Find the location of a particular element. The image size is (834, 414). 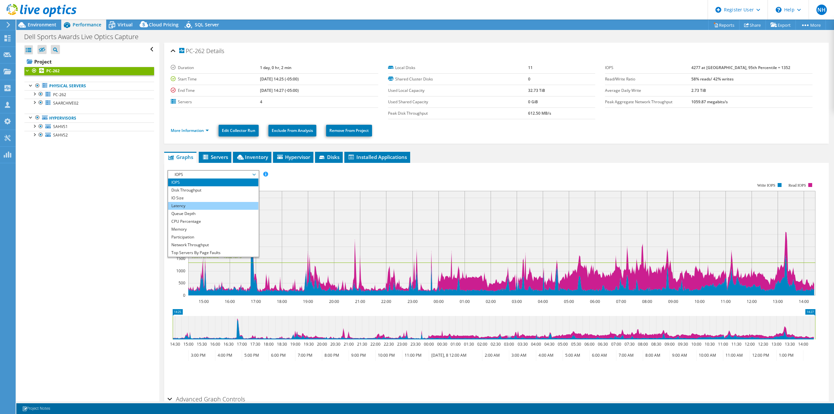

text: 04:30 is located at coordinates (550, 344).